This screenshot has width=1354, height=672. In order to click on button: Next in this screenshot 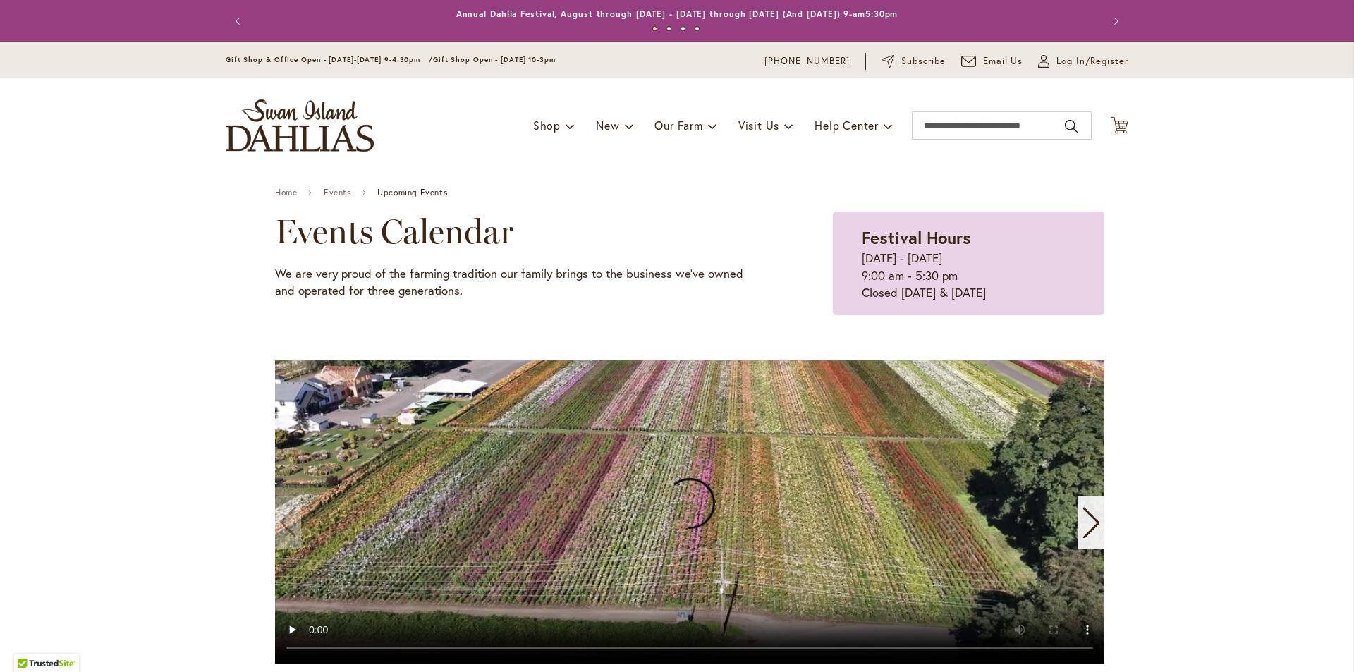, I will do `click(1114, 21)`.